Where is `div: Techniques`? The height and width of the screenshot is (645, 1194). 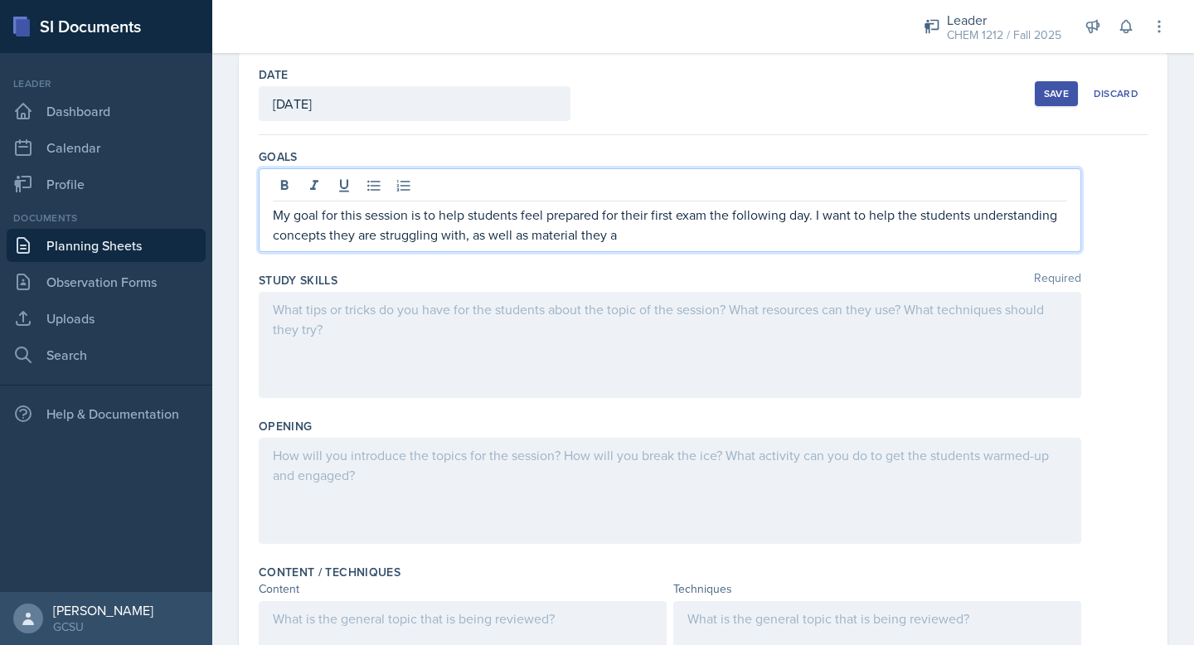
div: Techniques is located at coordinates (877, 589).